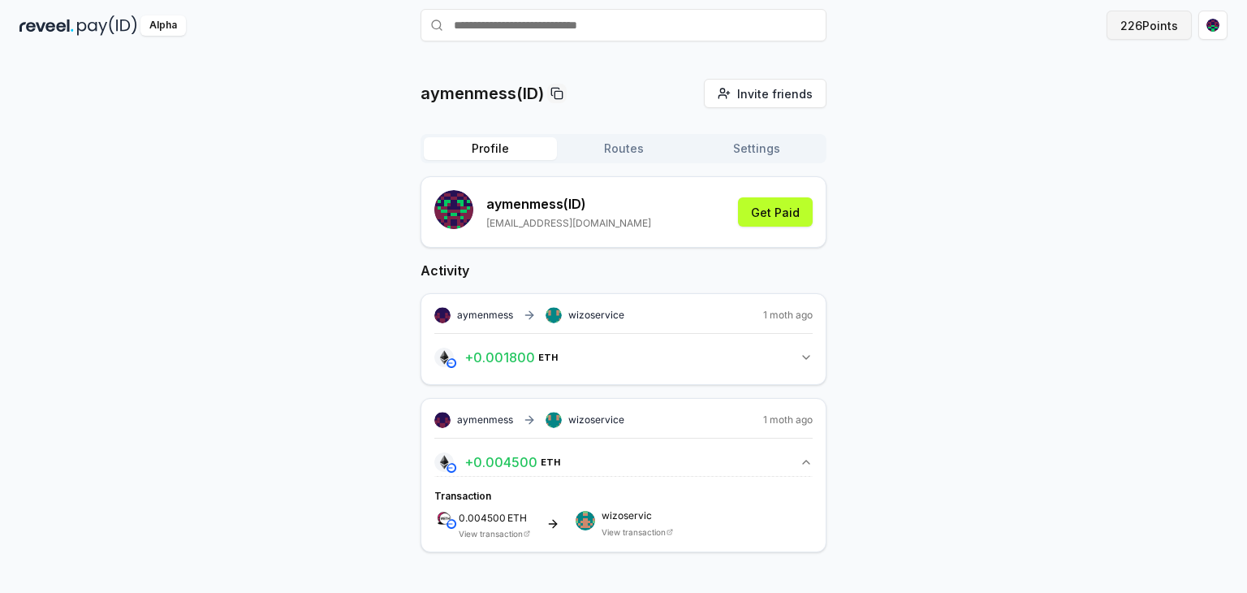 This screenshot has height=593, width=1247. What do you see at coordinates (624, 462) in the screenshot?
I see `button: +0.004500ETH` at bounding box center [624, 462].